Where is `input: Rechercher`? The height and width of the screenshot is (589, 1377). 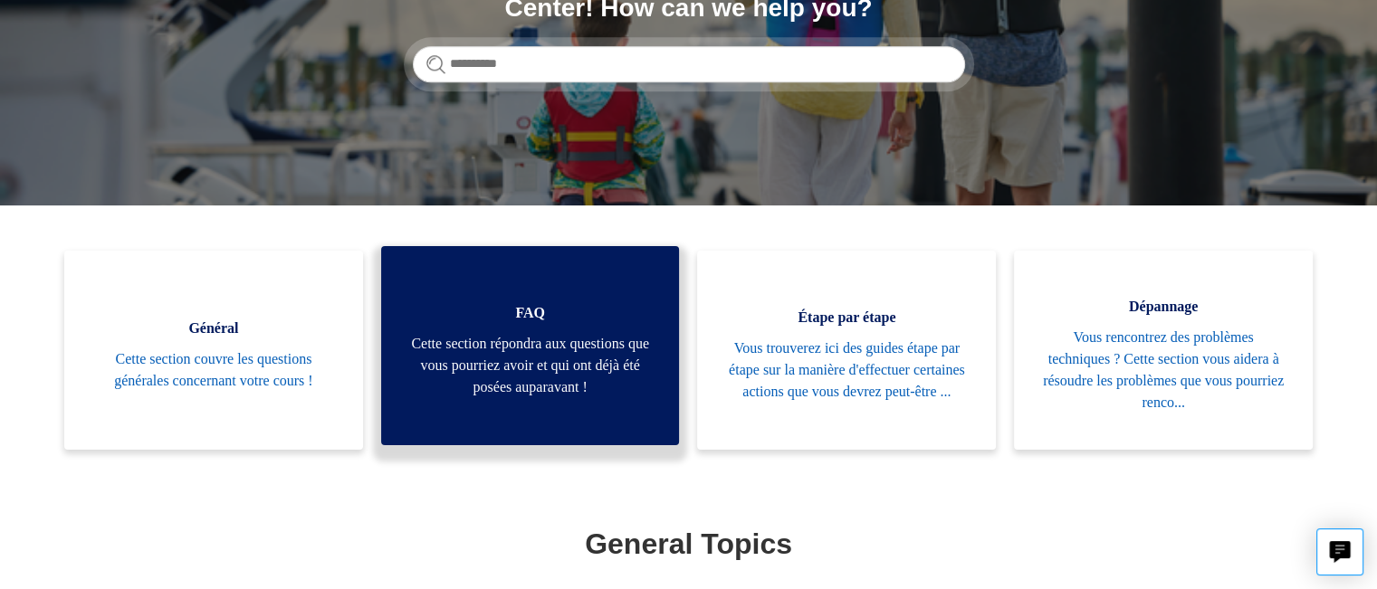
input: Rechercher is located at coordinates (689, 64).